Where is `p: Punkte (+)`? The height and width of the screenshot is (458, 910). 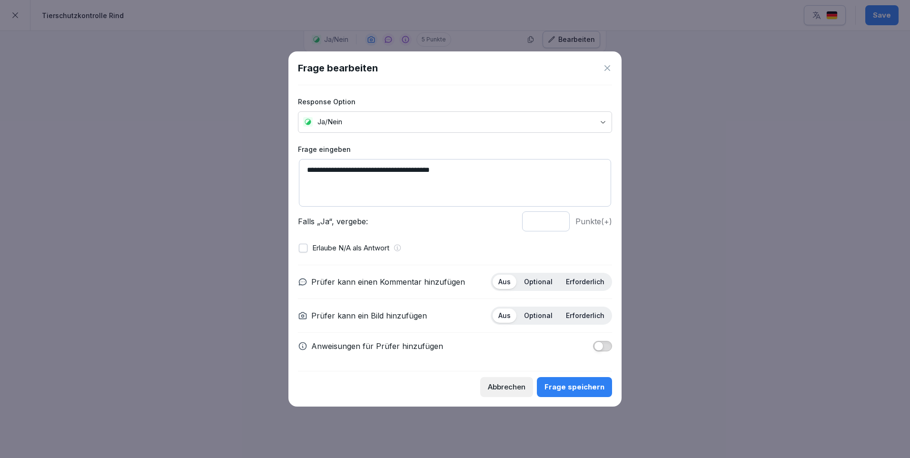
p: Punkte (+) is located at coordinates (594, 221).